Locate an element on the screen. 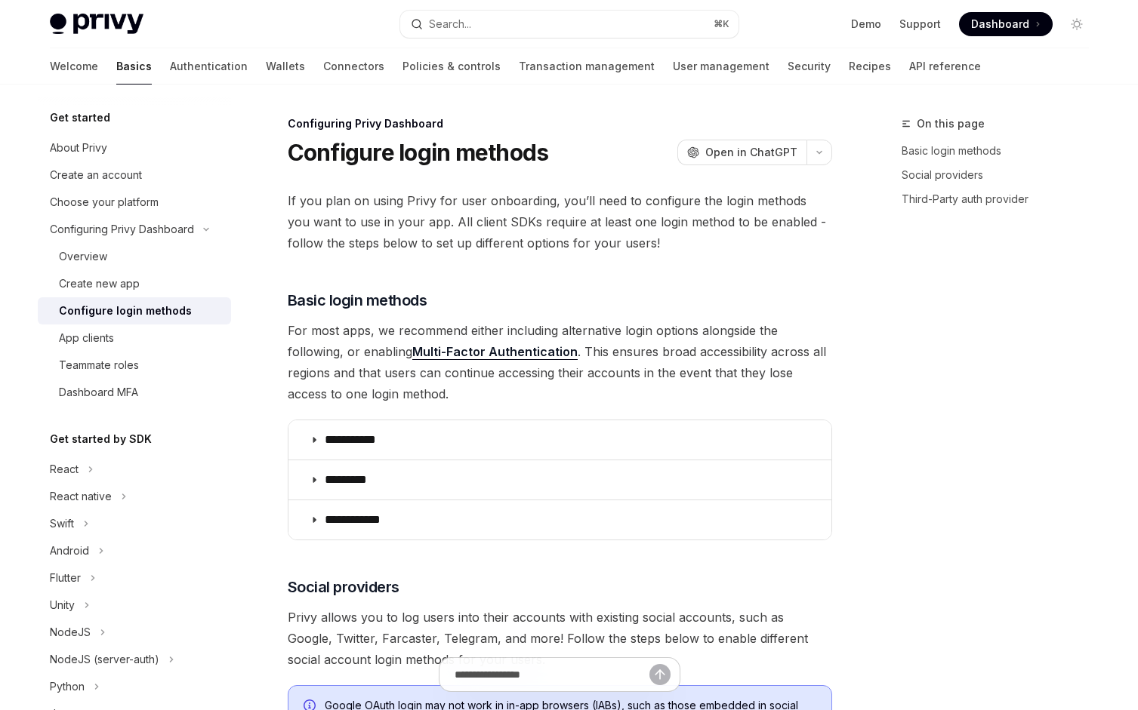 The height and width of the screenshot is (710, 1138). a: Basic login methods is located at coordinates (1001, 151).